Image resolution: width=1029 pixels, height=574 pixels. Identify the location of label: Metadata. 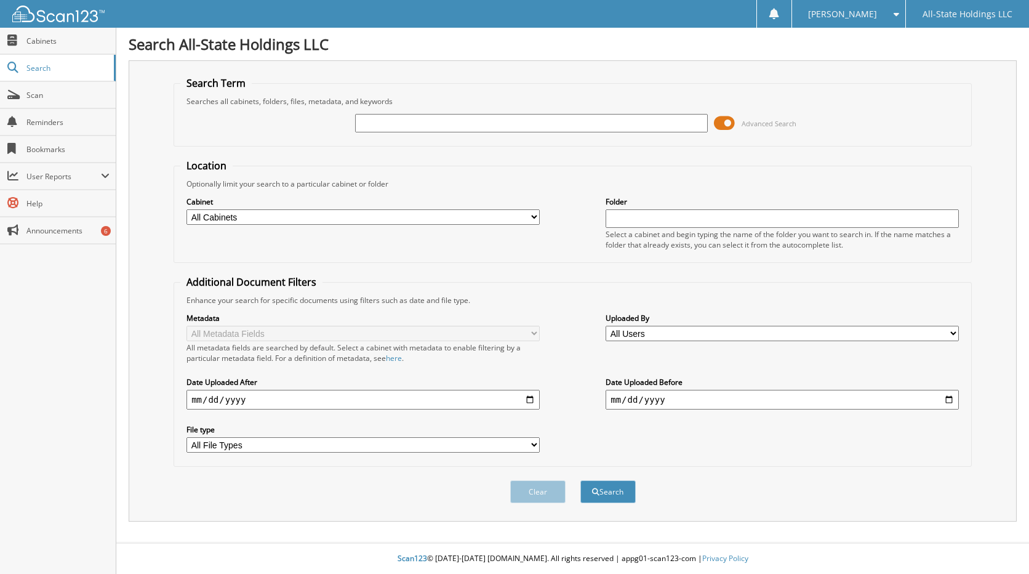
(363, 318).